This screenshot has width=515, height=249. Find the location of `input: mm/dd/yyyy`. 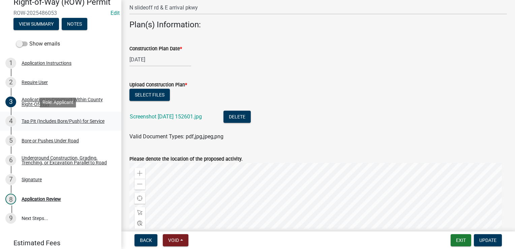

input: mm/dd/yyyy is located at coordinates (160, 59).